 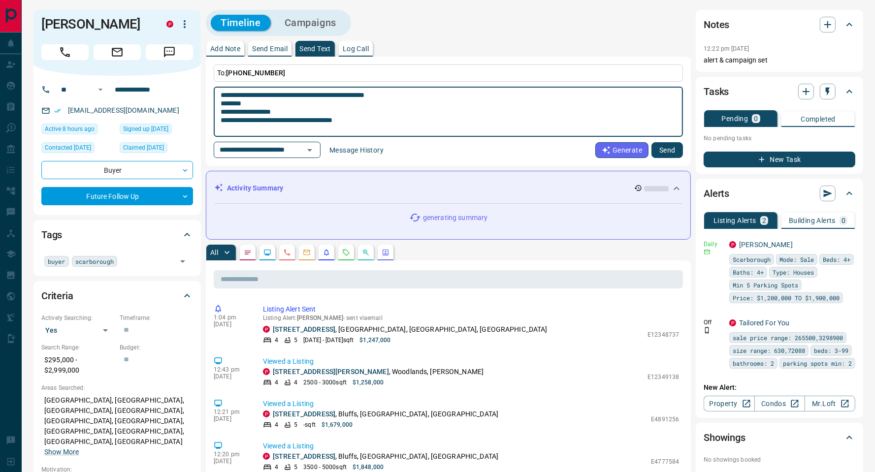 I want to click on a: Tailored For You, so click(x=764, y=323).